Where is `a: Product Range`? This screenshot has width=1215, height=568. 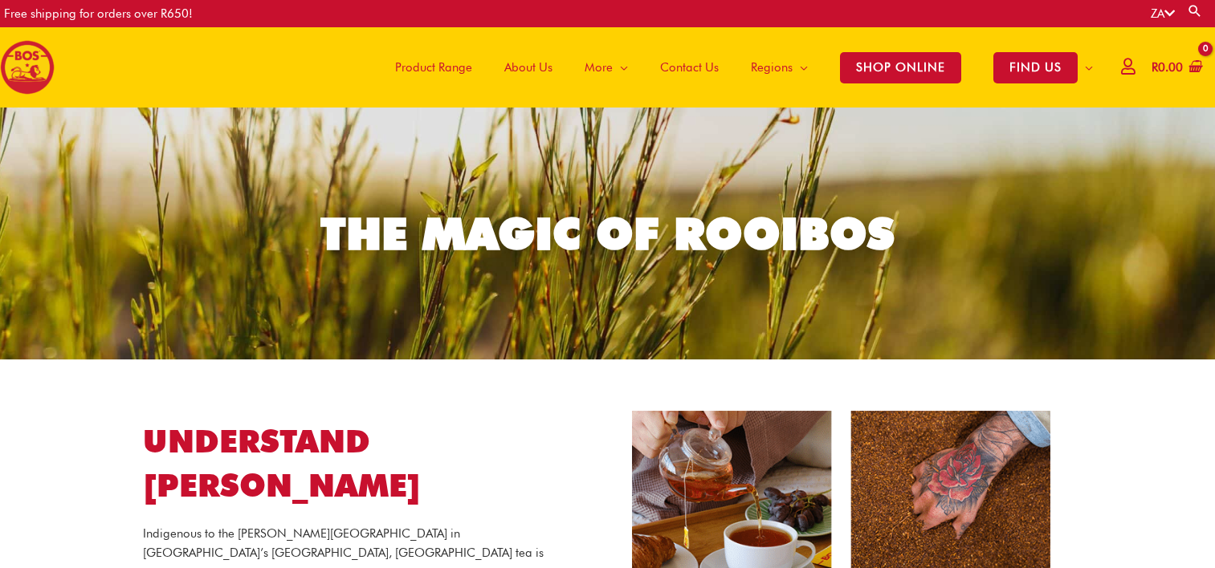
a: Product Range is located at coordinates (434, 67).